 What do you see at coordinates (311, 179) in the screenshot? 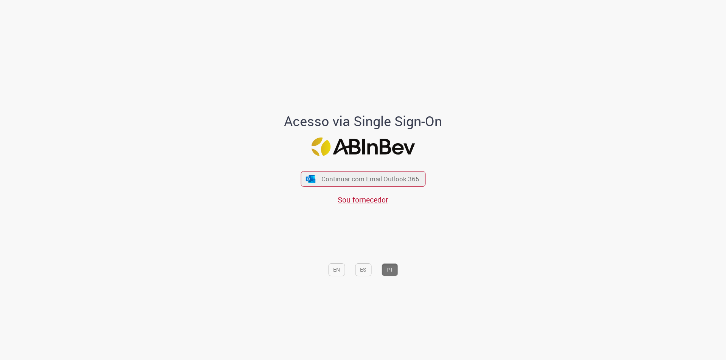
I see `img: ícone Azure/Microsoft 360` at bounding box center [311, 179].